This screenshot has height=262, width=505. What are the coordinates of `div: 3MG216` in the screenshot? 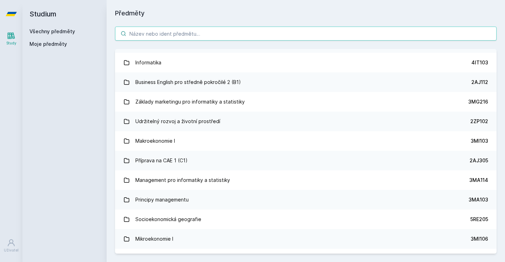 It's located at (478, 102).